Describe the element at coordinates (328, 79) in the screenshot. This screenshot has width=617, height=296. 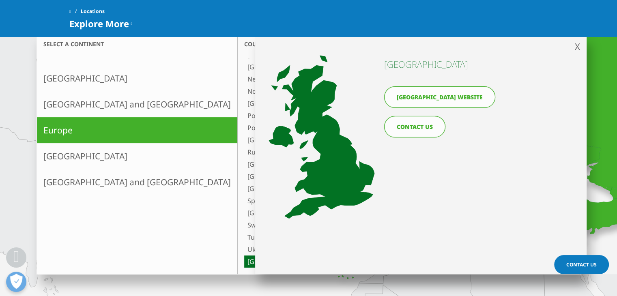
I see `a: Netherlands` at that location.